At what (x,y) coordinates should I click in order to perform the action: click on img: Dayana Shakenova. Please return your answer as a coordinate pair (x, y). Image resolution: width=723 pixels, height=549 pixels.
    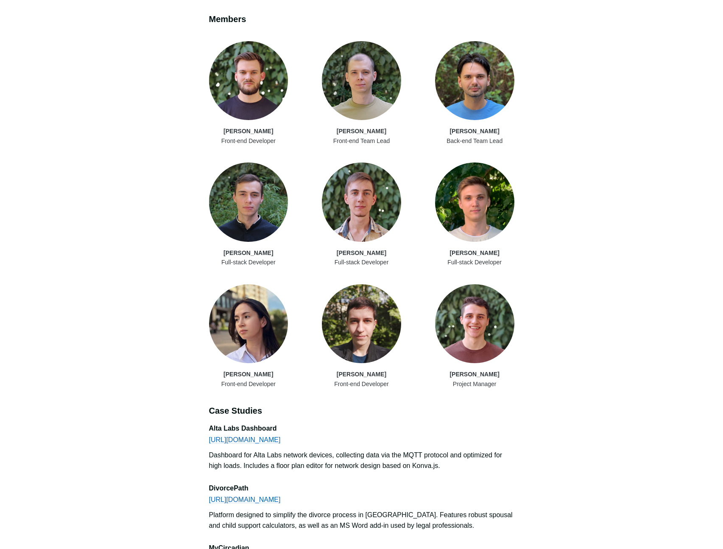
    Looking at the image, I should click on (249, 324).